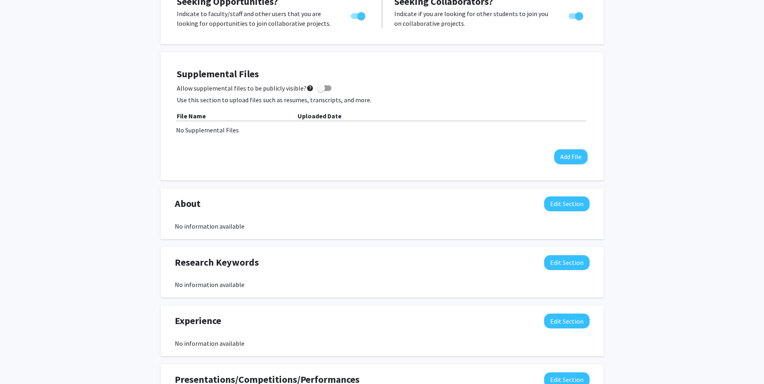 Image resolution: width=764 pixels, height=384 pixels. I want to click on h4: Supplemental Files, so click(382, 74).